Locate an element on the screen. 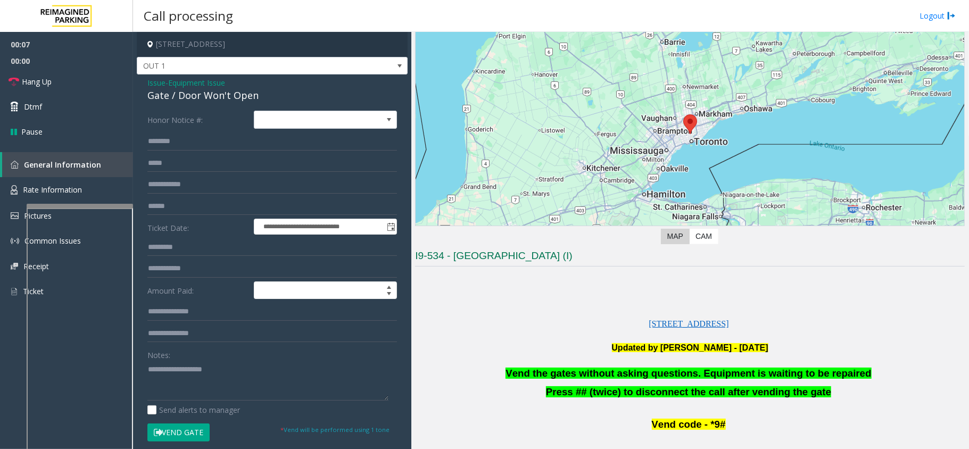 The image size is (969, 449). h3: Call processing is located at coordinates (188, 15).